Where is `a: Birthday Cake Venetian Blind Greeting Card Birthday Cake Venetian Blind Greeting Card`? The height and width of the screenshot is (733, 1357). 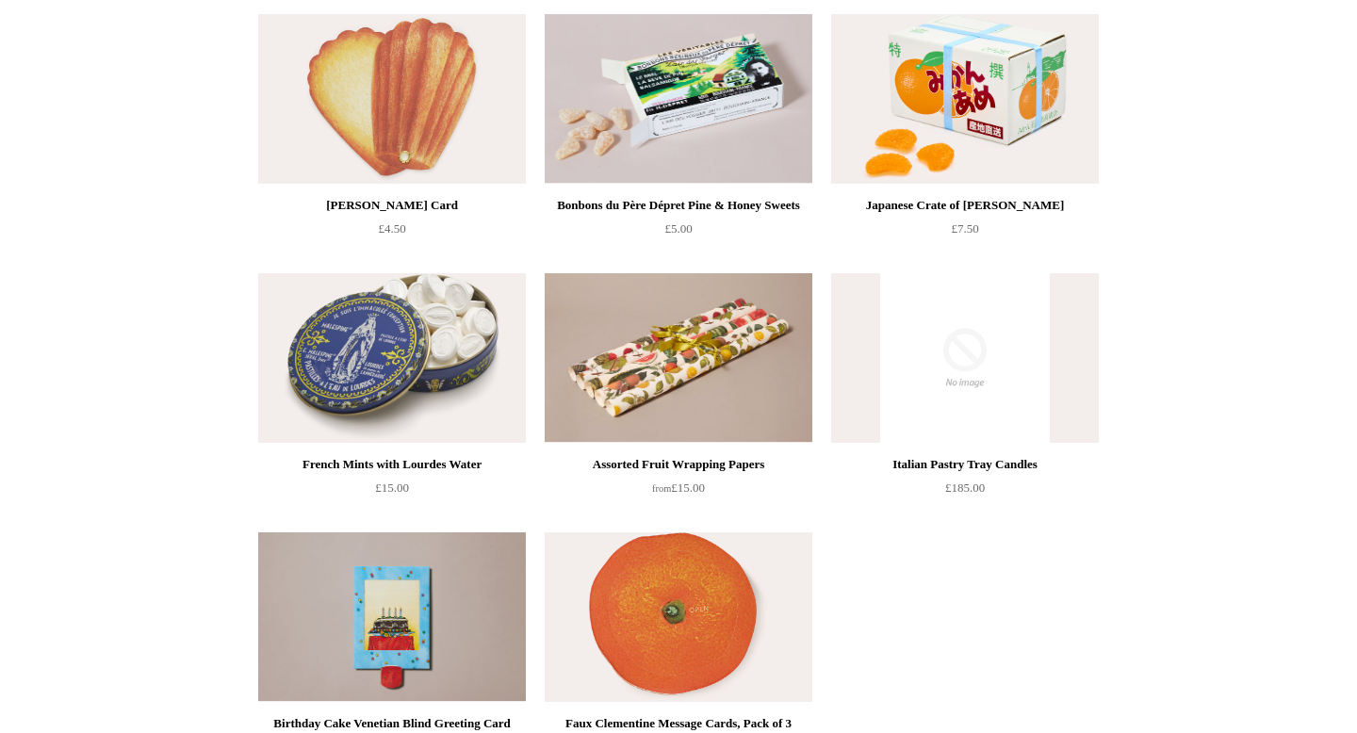 a: Birthday Cake Venetian Blind Greeting Card Birthday Cake Venetian Blind Greeting Card is located at coordinates (392, 617).